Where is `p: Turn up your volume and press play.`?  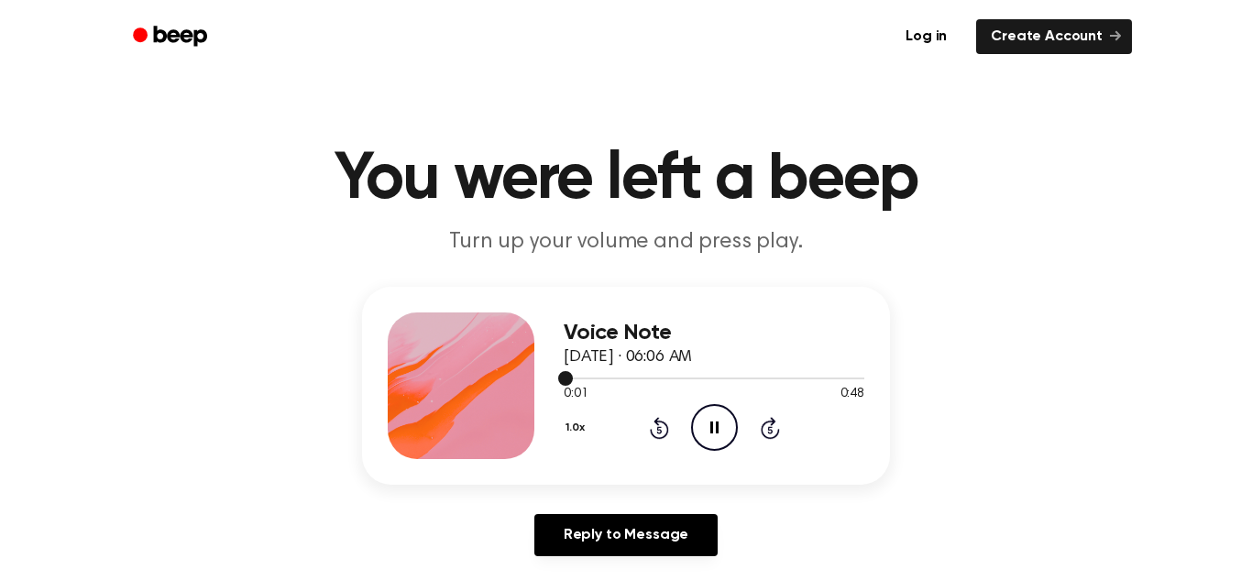
p: Turn up your volume and press play. is located at coordinates (626, 242).